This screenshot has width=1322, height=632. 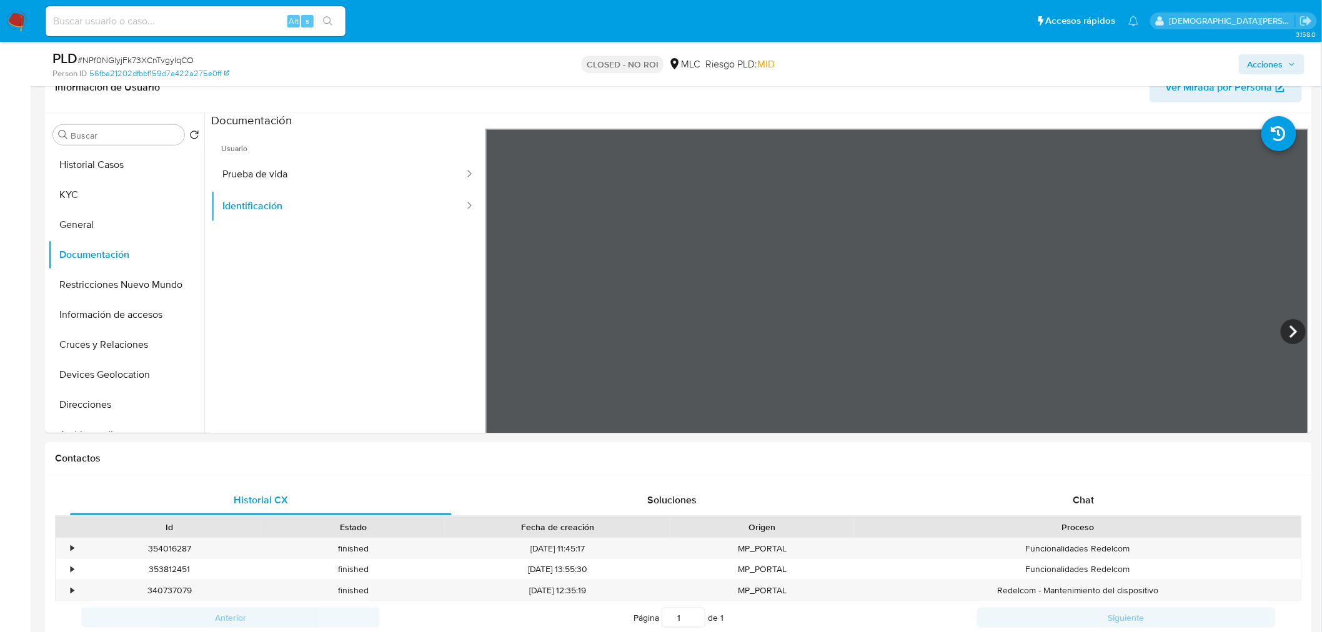 What do you see at coordinates (307, 21) in the screenshot?
I see `span: s` at bounding box center [307, 21].